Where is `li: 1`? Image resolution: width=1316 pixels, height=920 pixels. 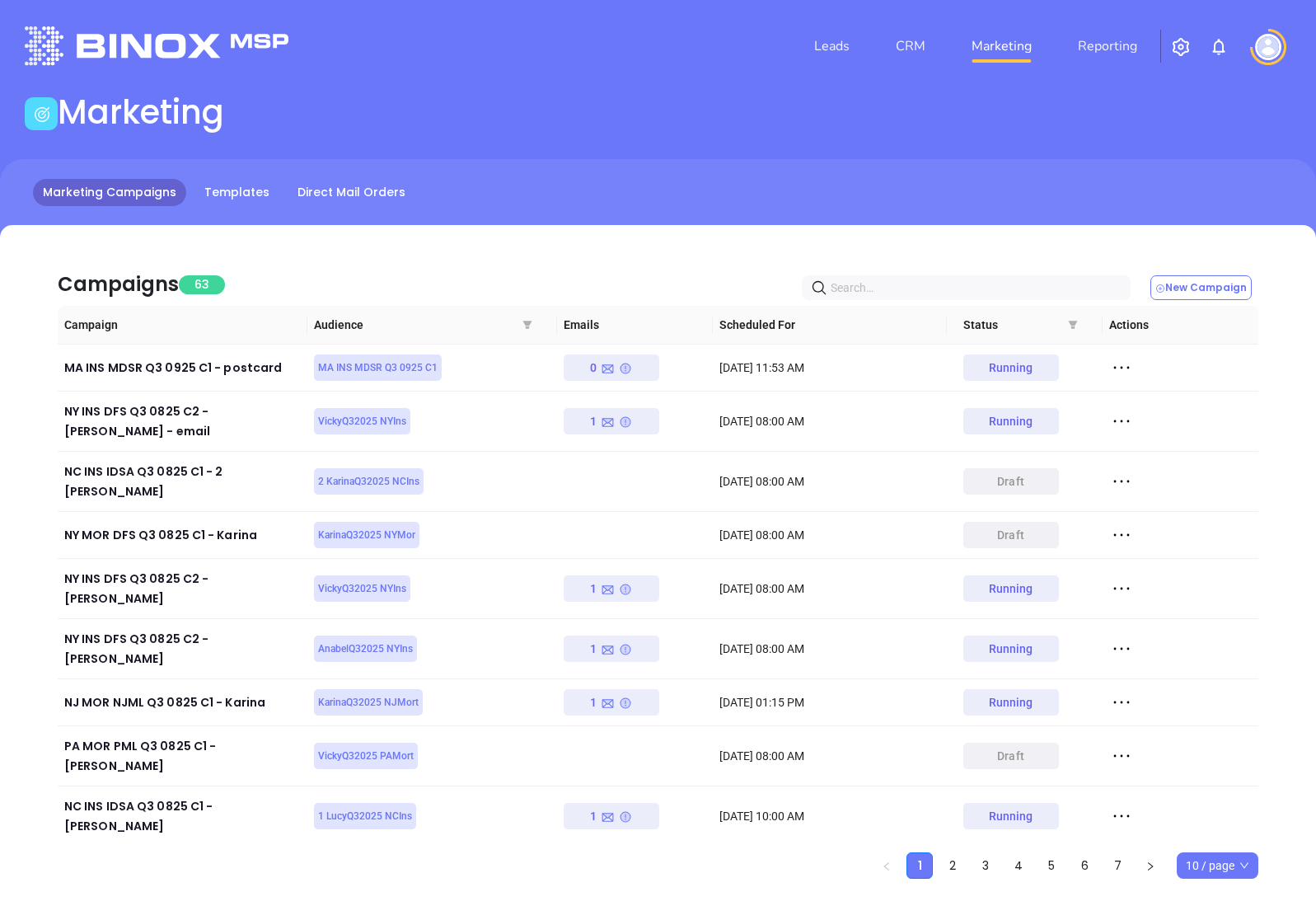
li: 1 is located at coordinates (920, 866).